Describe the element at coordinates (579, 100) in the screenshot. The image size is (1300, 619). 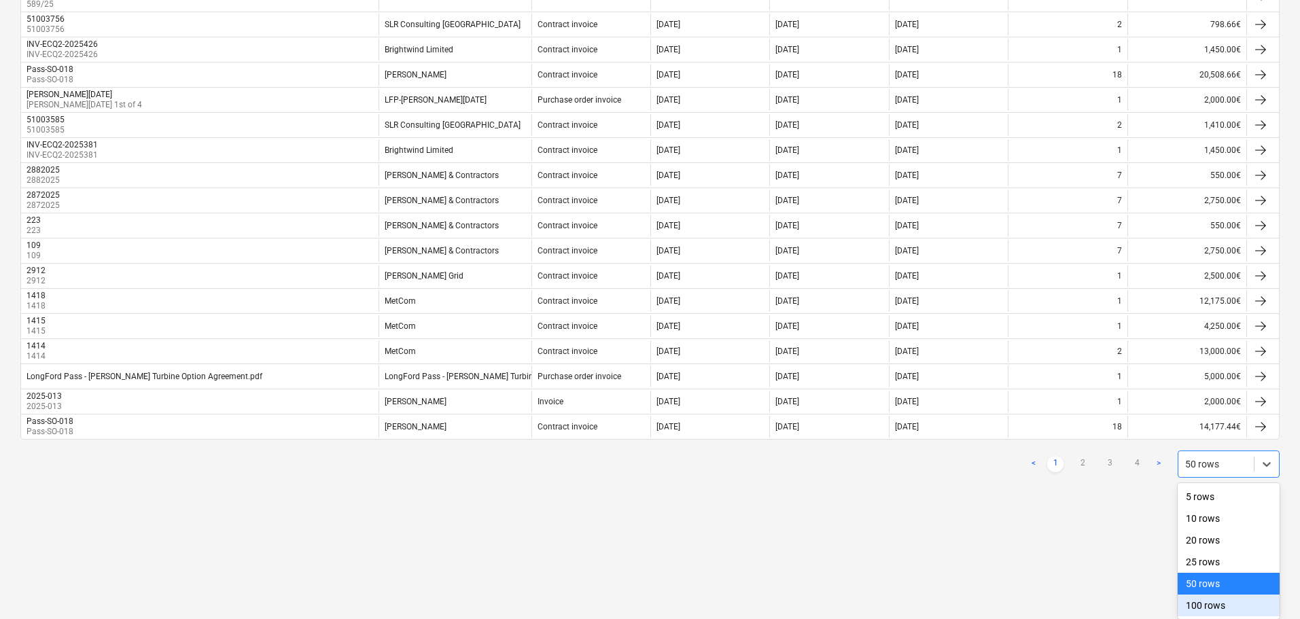
I see `div: Purchase order invoice` at that location.